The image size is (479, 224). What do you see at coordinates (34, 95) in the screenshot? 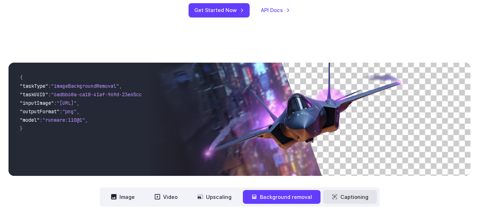
I see `span: "taskUUID"` at bounding box center [34, 95].